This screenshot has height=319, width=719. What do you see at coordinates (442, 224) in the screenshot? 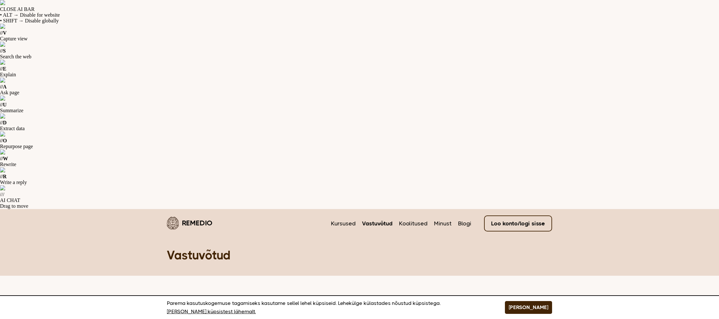
I see `a: Minust` at bounding box center [442, 224].